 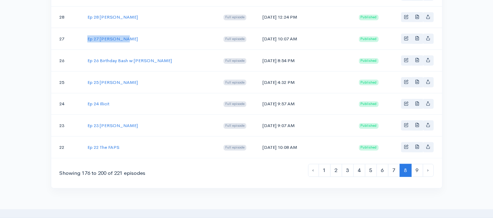 What do you see at coordinates (336, 170) in the screenshot?
I see `a: 2` at bounding box center [336, 170].